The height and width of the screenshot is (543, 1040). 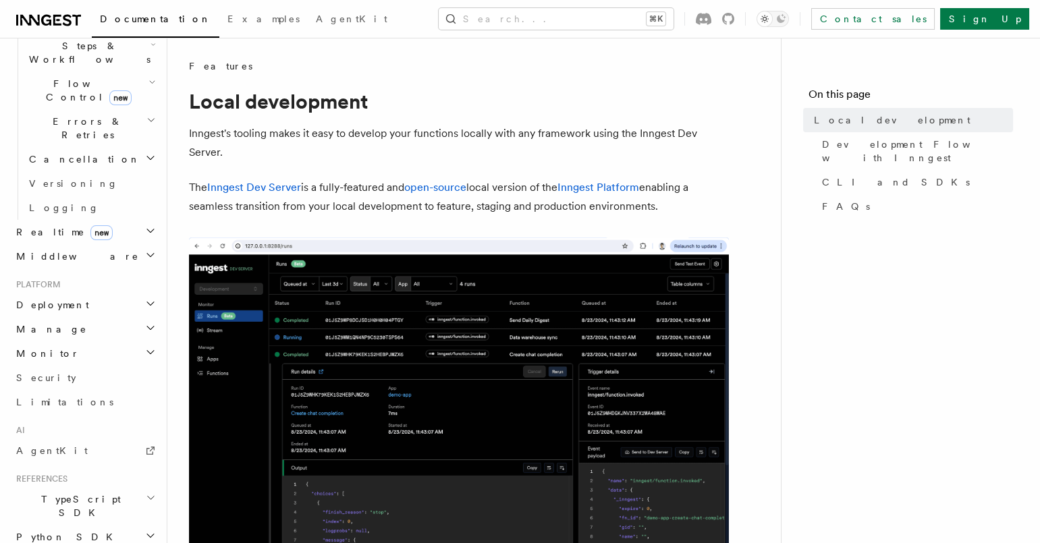 What do you see at coordinates (84, 257) in the screenshot?
I see `button: Middleware` at bounding box center [84, 257].